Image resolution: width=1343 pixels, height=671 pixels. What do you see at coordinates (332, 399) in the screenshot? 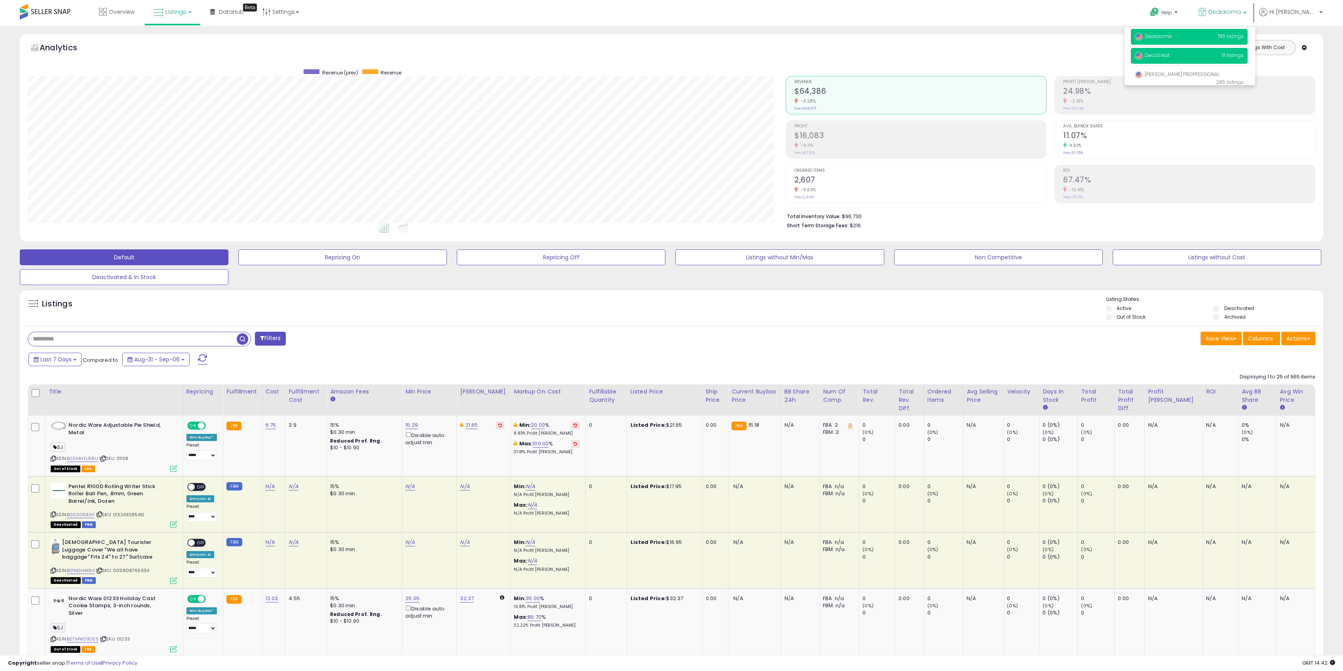
I see `small: Amazon Fees.` at bounding box center [332, 399].